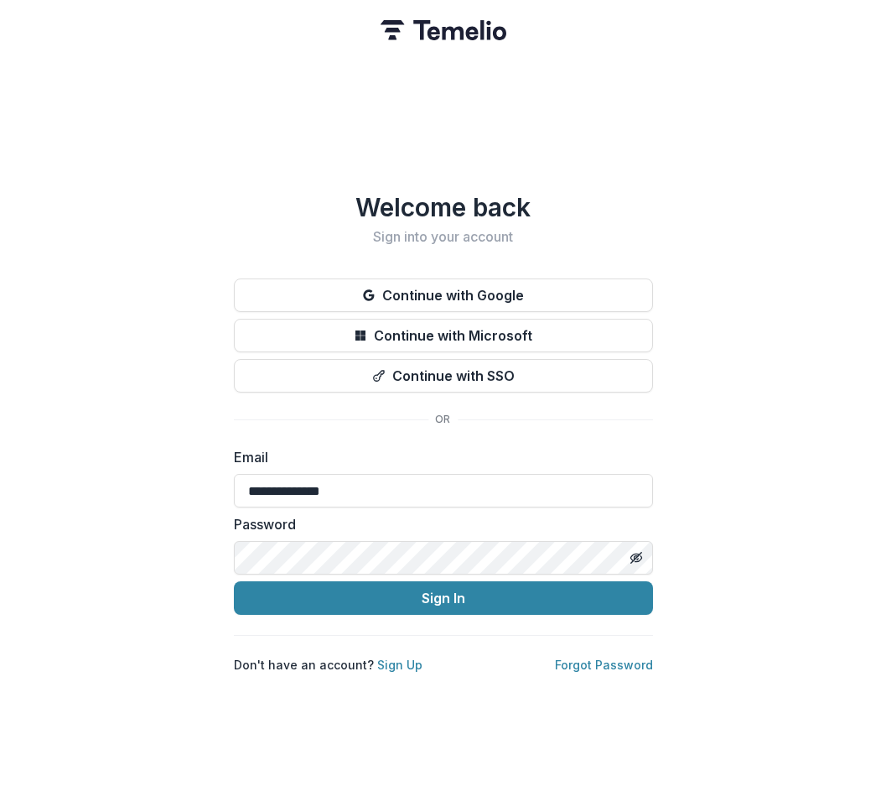  What do you see at coordinates (438, 524) in the screenshot?
I see `label: Password` at bounding box center [438, 524].